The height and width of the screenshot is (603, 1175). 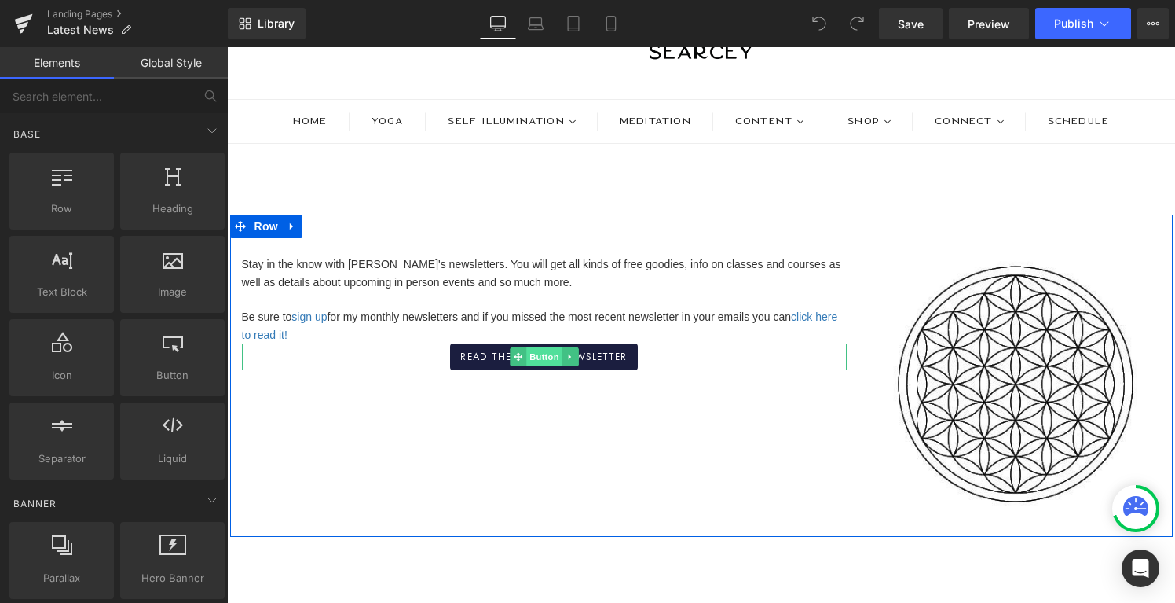 What do you see at coordinates (80, 30) in the screenshot?
I see `span: Latest News` at bounding box center [80, 30].